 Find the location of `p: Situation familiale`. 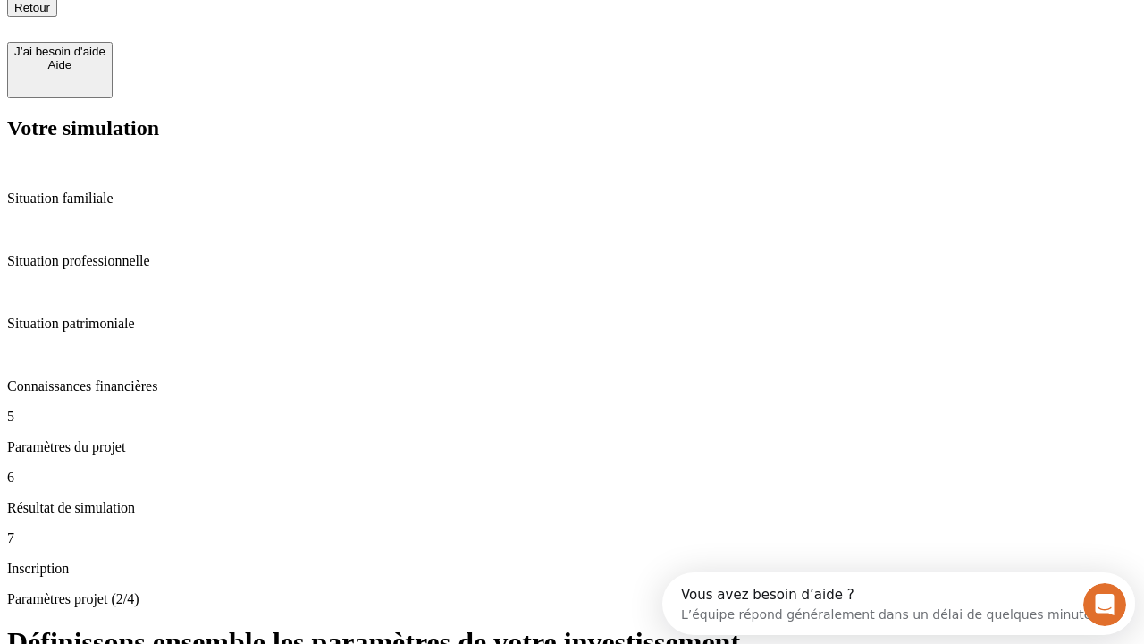

p: Situation familiale is located at coordinates (572, 198).